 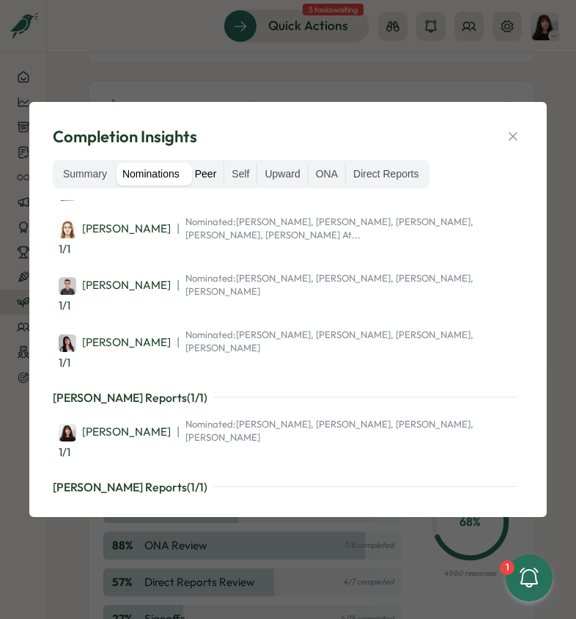 What do you see at coordinates (67, 229) in the screenshot?
I see `img: Friederike Giese` at bounding box center [67, 229].